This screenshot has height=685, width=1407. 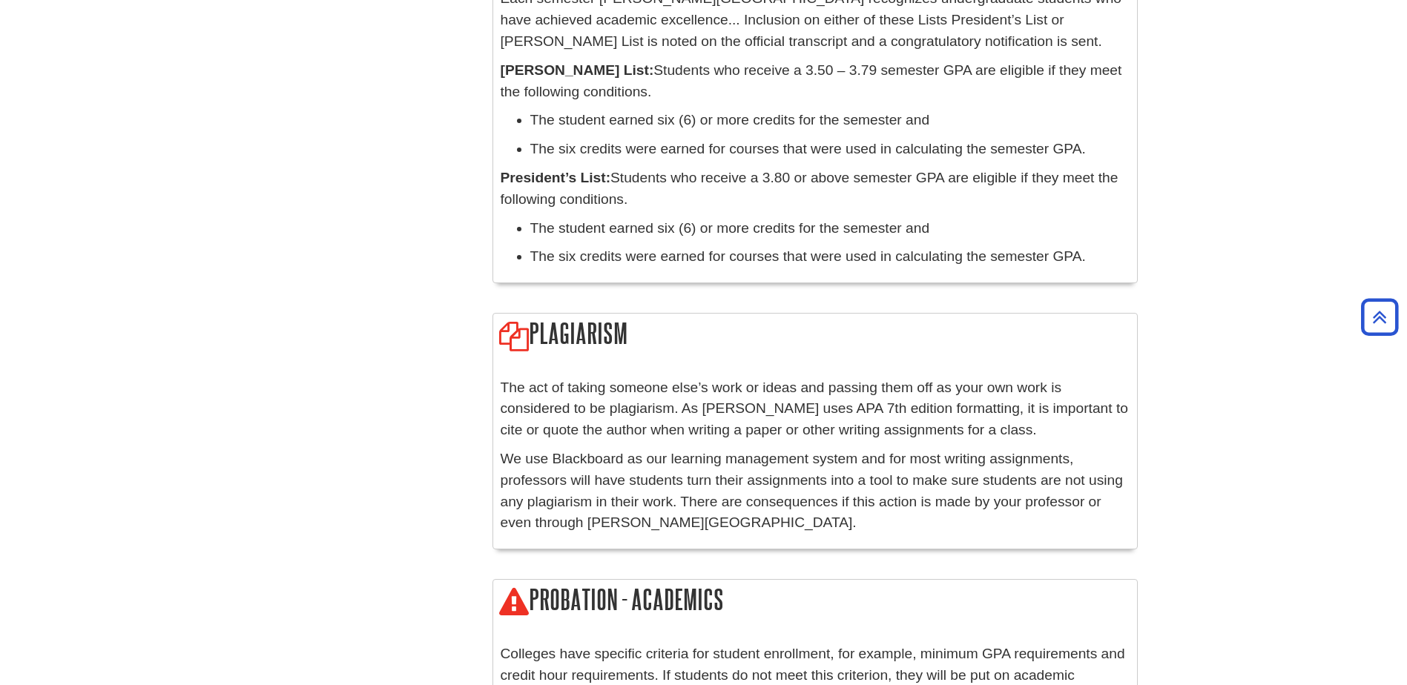 I want to click on h2: Plagiarism, so click(x=815, y=334).